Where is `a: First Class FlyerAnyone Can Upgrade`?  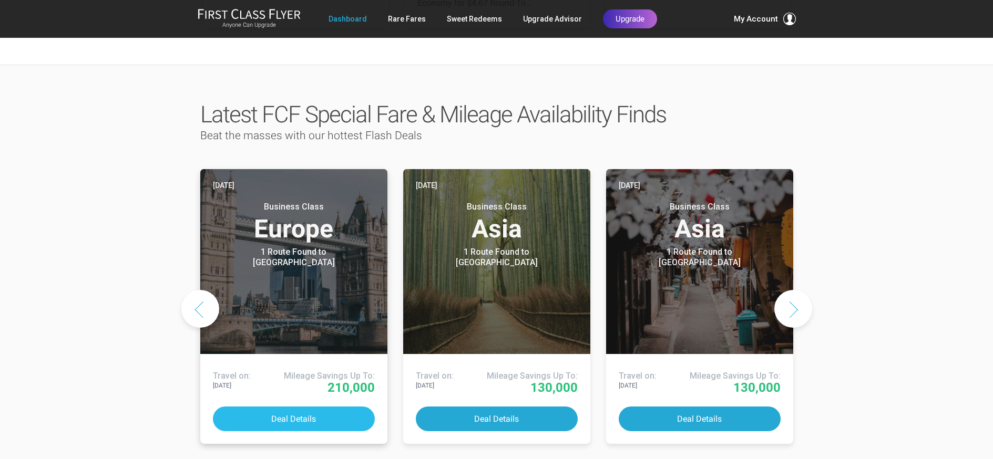
a: First Class FlyerAnyone Can Upgrade is located at coordinates (249, 19).